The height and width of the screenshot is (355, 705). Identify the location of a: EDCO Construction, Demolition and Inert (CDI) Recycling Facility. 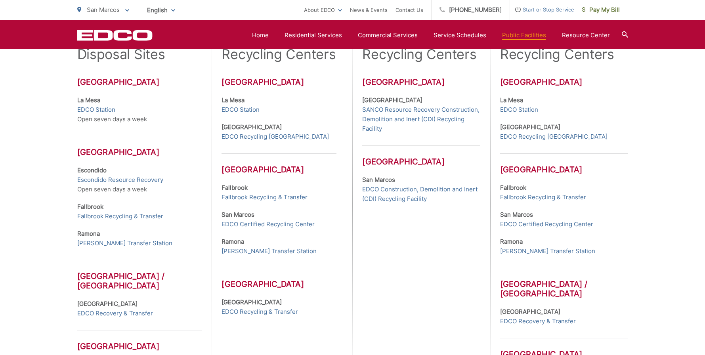
(421, 194).